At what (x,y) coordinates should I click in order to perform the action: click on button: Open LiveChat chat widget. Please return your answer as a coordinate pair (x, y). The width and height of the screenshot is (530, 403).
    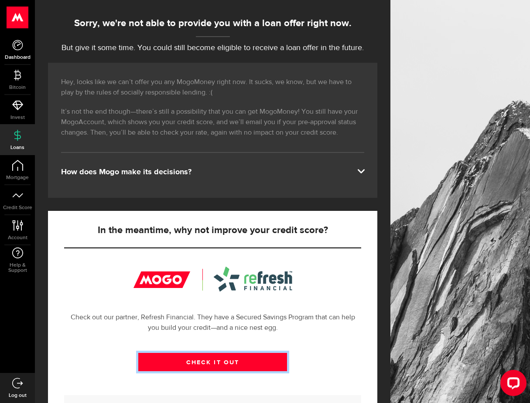
    Looking at the image, I should click on (20, 17).